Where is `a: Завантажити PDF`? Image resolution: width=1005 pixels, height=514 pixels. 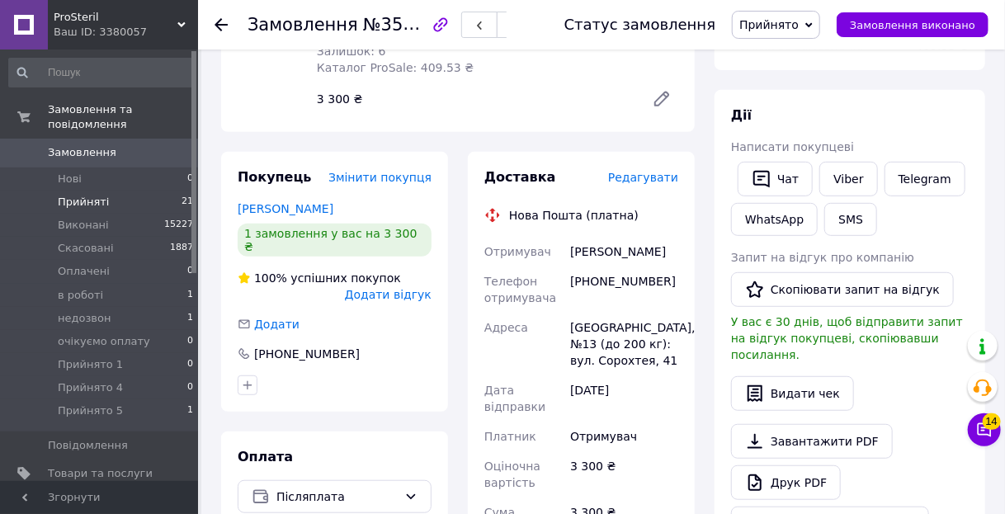 a: Завантажити PDF is located at coordinates (812, 441).